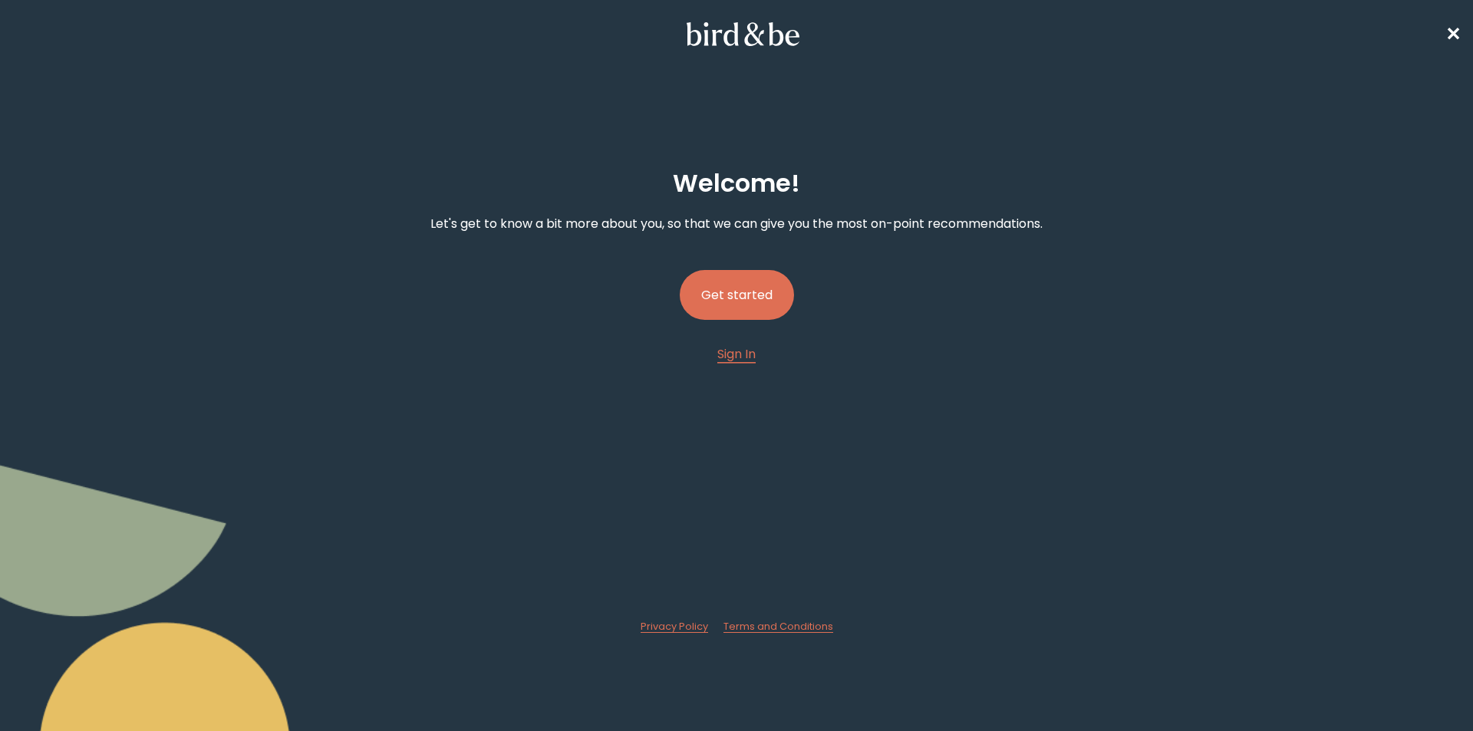 Image resolution: width=1473 pixels, height=731 pixels. I want to click on span: Terms and Conditions, so click(778, 626).